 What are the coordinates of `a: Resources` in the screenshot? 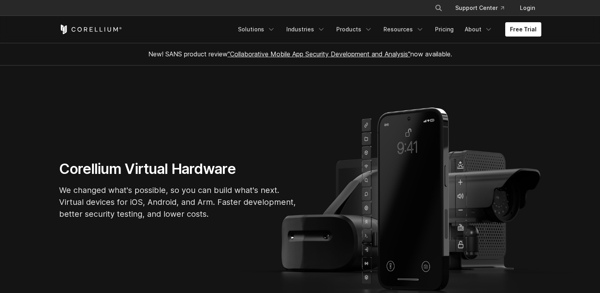 It's located at (404, 29).